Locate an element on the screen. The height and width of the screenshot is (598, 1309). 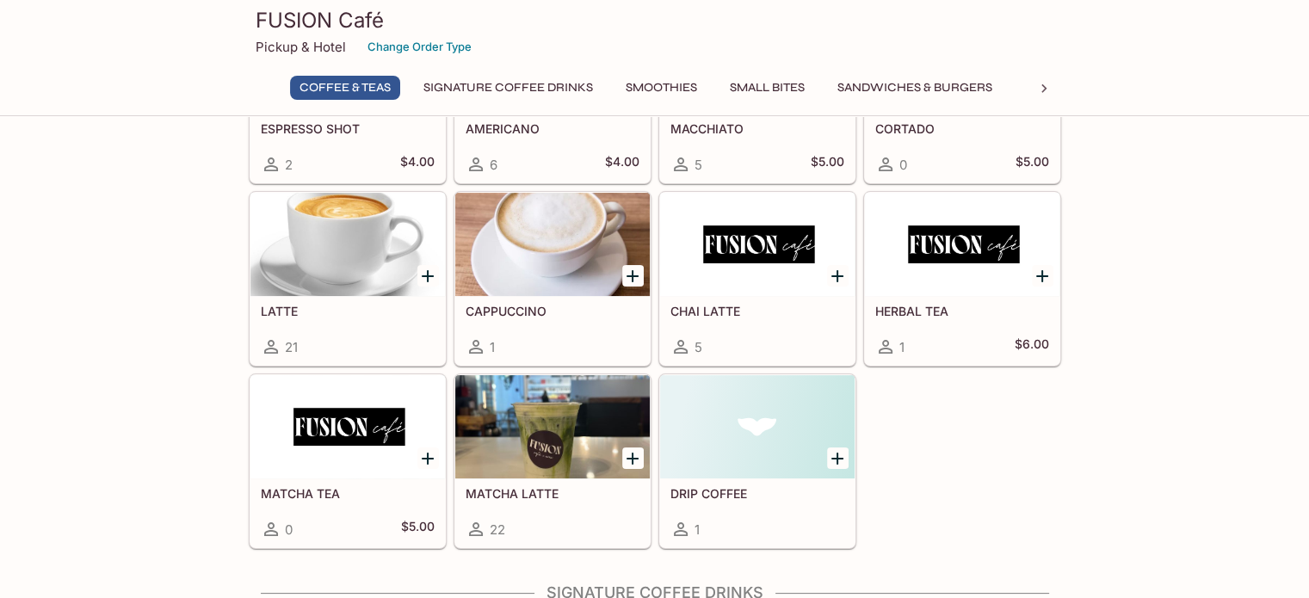
div: MATCHA TEA is located at coordinates (348, 427).